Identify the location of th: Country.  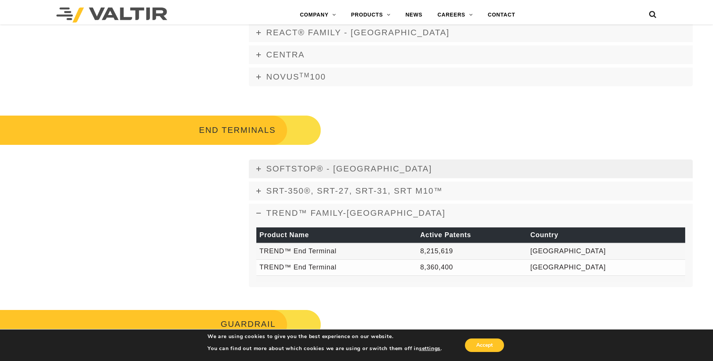
(606, 236).